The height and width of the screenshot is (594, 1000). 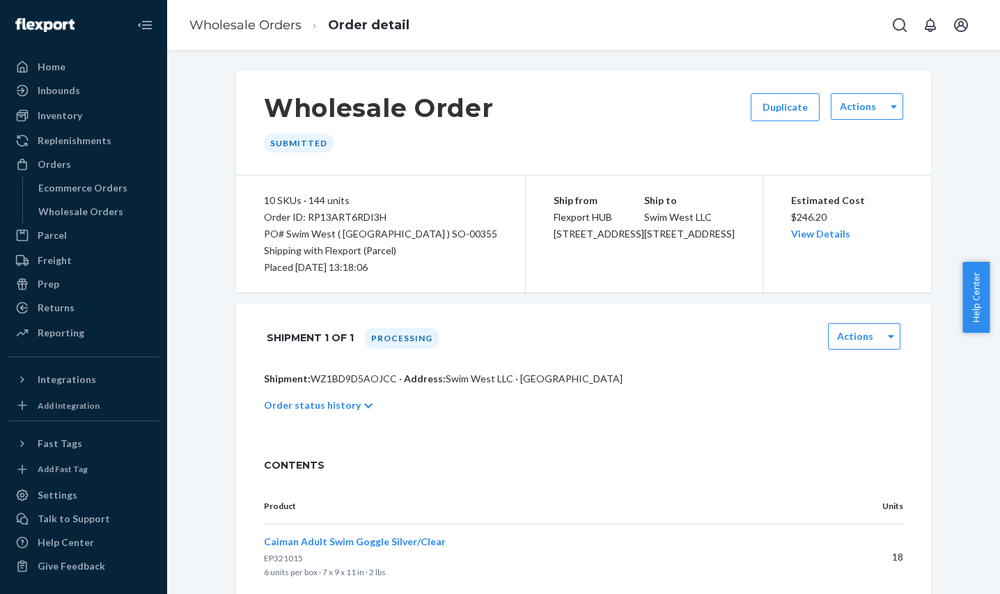 I want to click on a: Home, so click(x=84, y=67).